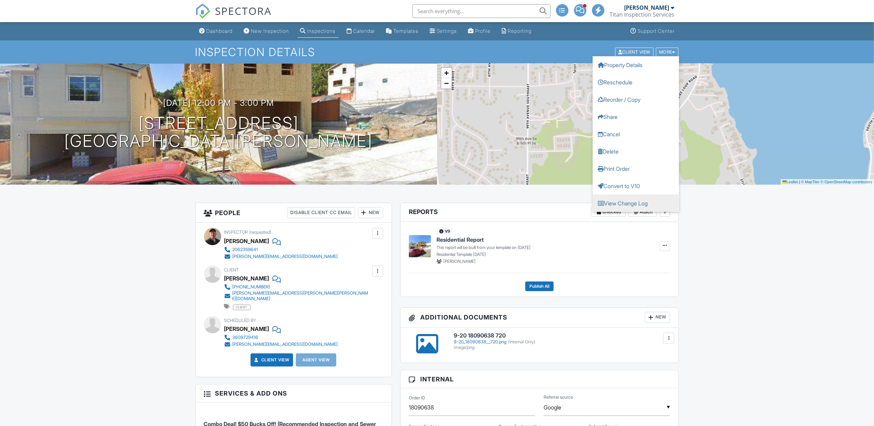 The width and height of the screenshot is (874, 426). I want to click on label: Referral source, so click(558, 397).